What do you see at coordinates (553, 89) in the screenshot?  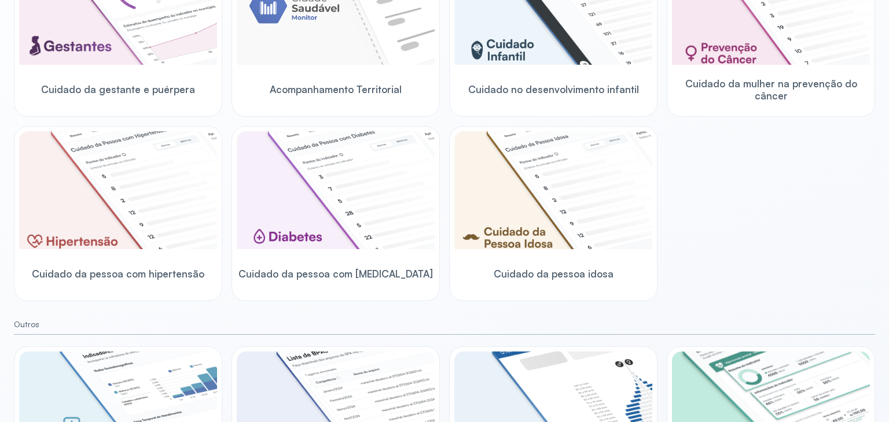 I see `span: Cuidado no desenvolvimento infantil` at bounding box center [553, 89].